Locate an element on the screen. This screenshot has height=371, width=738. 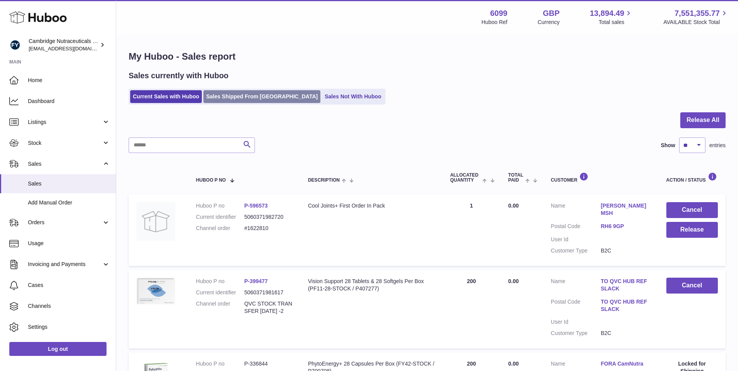
img: no-photo.jpg is located at coordinates (156, 222).